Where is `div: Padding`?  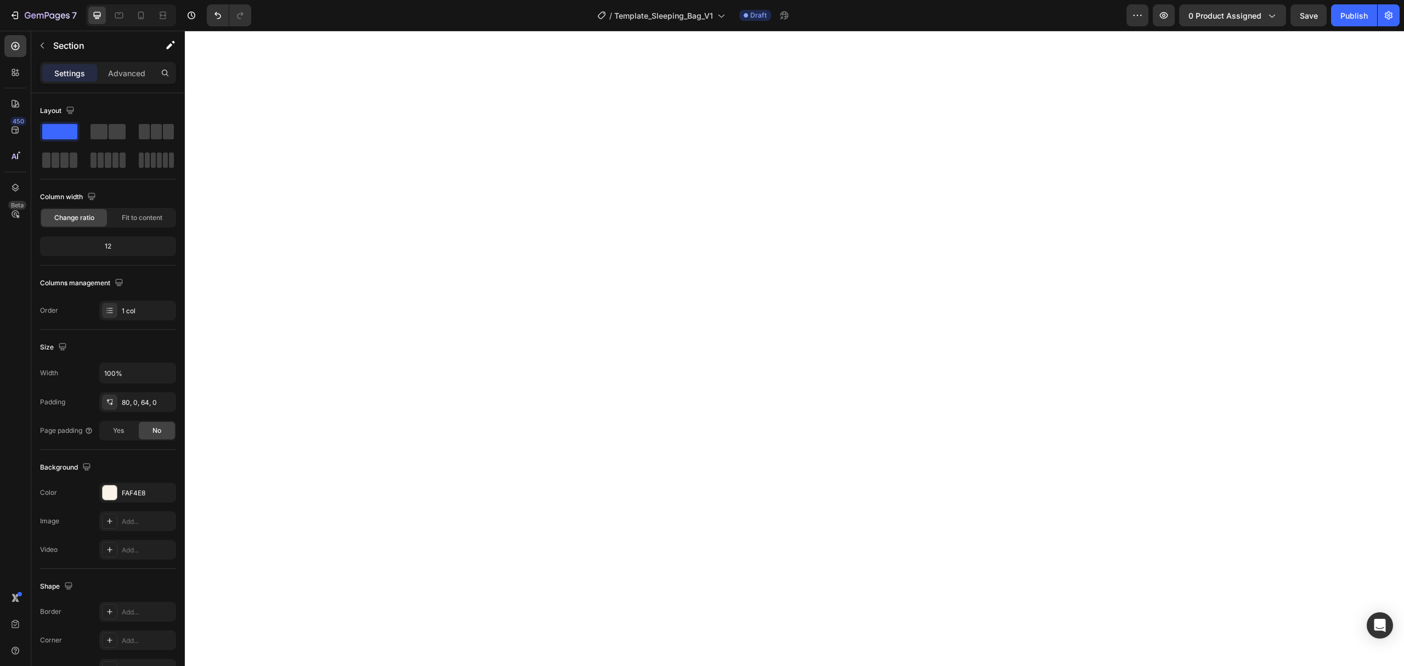
div: Padding is located at coordinates (53, 402).